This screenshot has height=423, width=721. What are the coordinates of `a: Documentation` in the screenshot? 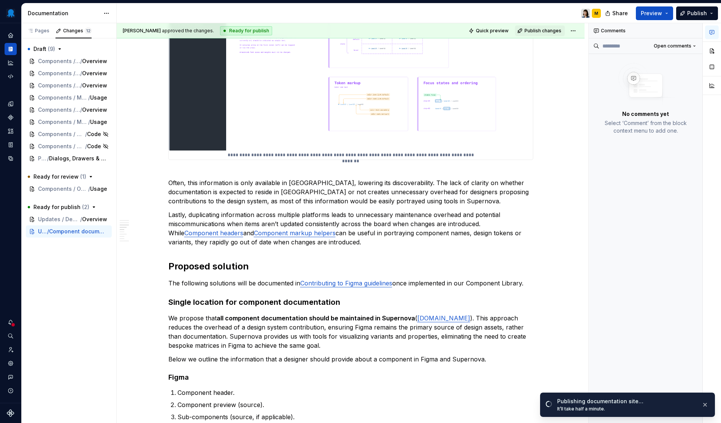 It's located at (11, 49).